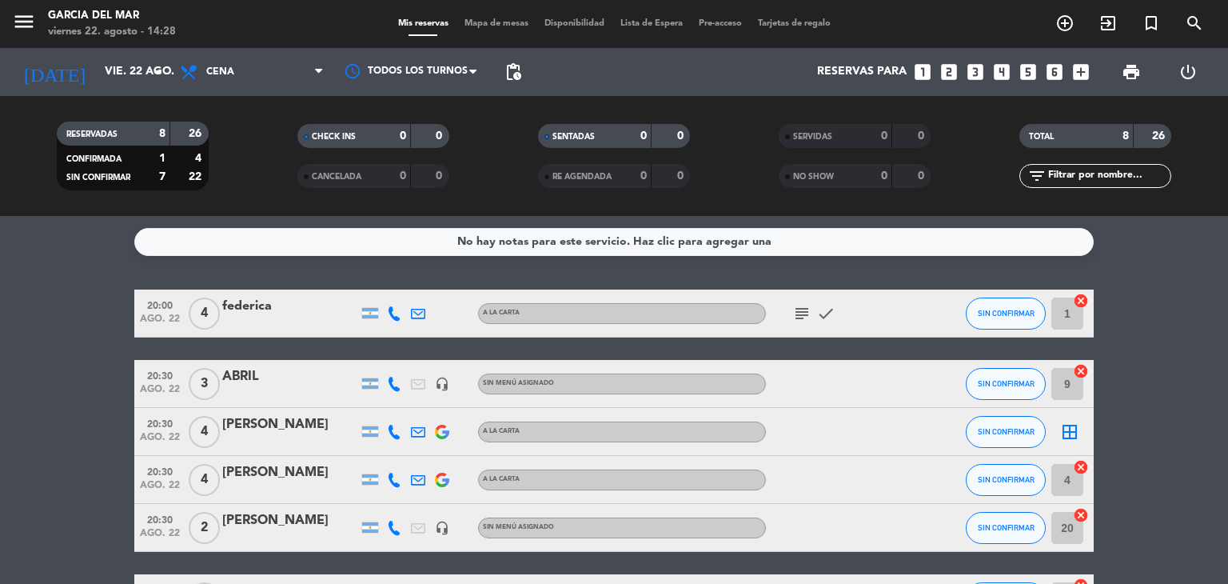 The image size is (1228, 584). What do you see at coordinates (204, 384) in the screenshot?
I see `span: 3` at bounding box center [204, 384].